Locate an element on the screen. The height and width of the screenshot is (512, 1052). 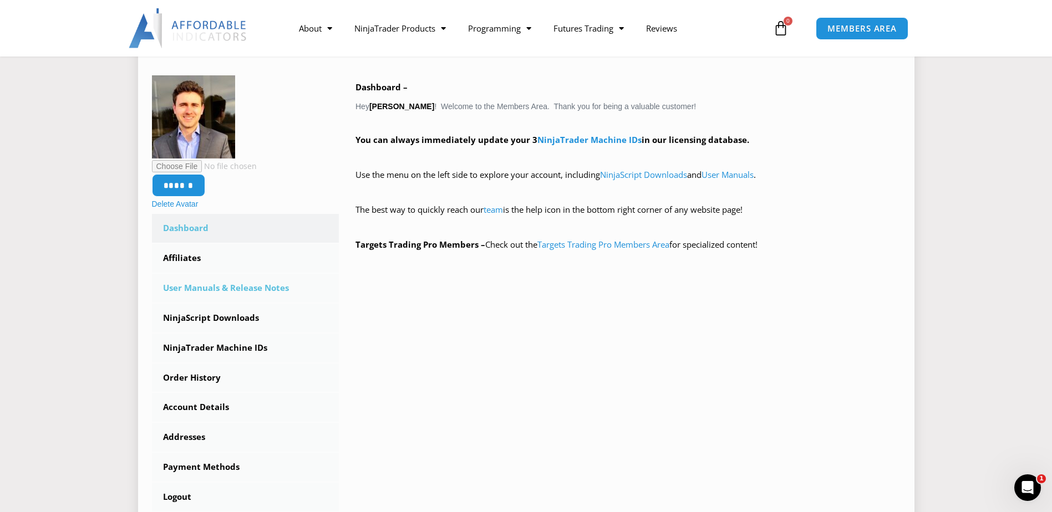
a: Logout is located at coordinates (246, 497).